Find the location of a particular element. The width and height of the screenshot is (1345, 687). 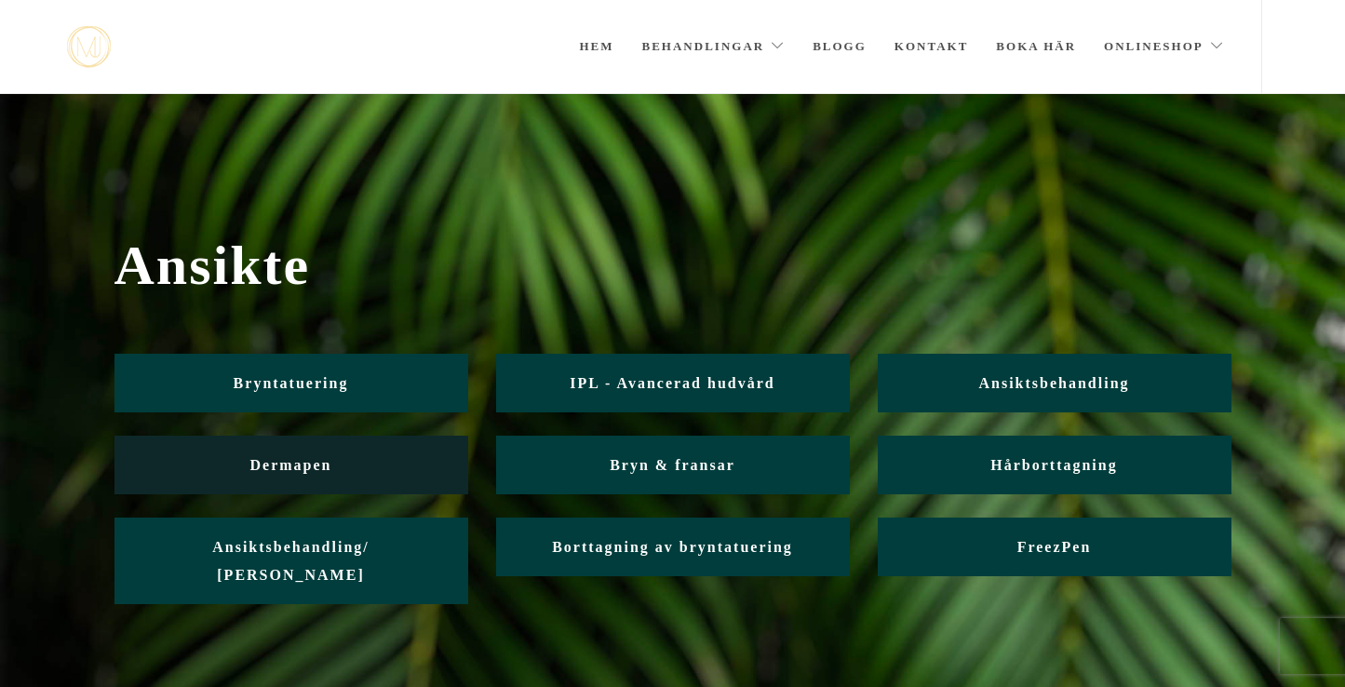

span: Hårborttagning is located at coordinates (1054, 465).